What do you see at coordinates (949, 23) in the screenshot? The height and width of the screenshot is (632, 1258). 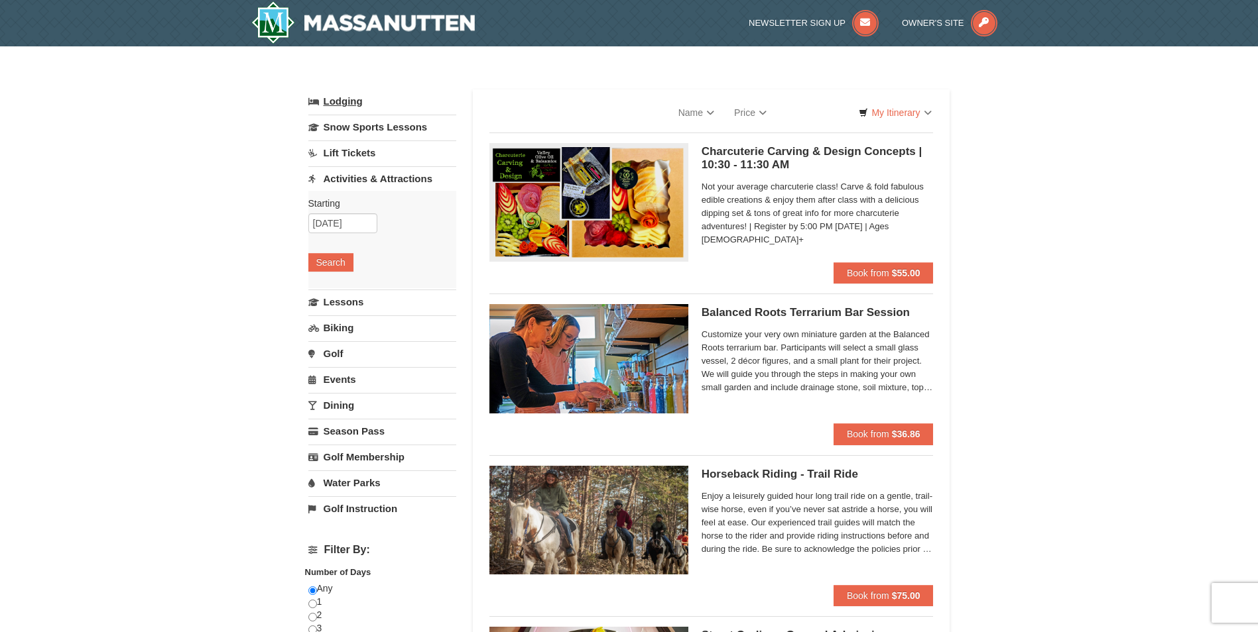 I see `a: Owner's Site` at bounding box center [949, 23].